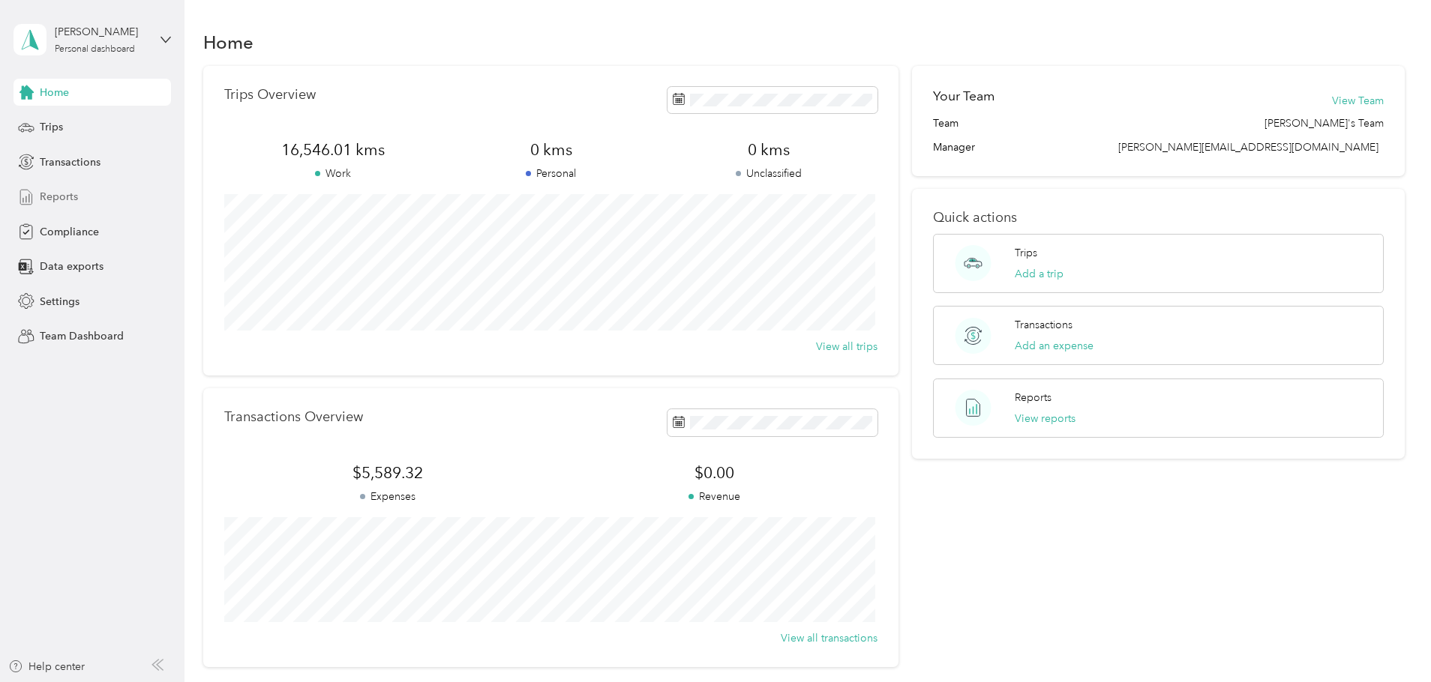 This screenshot has height=682, width=1431. What do you see at coordinates (51, 127) in the screenshot?
I see `span: Trips` at bounding box center [51, 127].